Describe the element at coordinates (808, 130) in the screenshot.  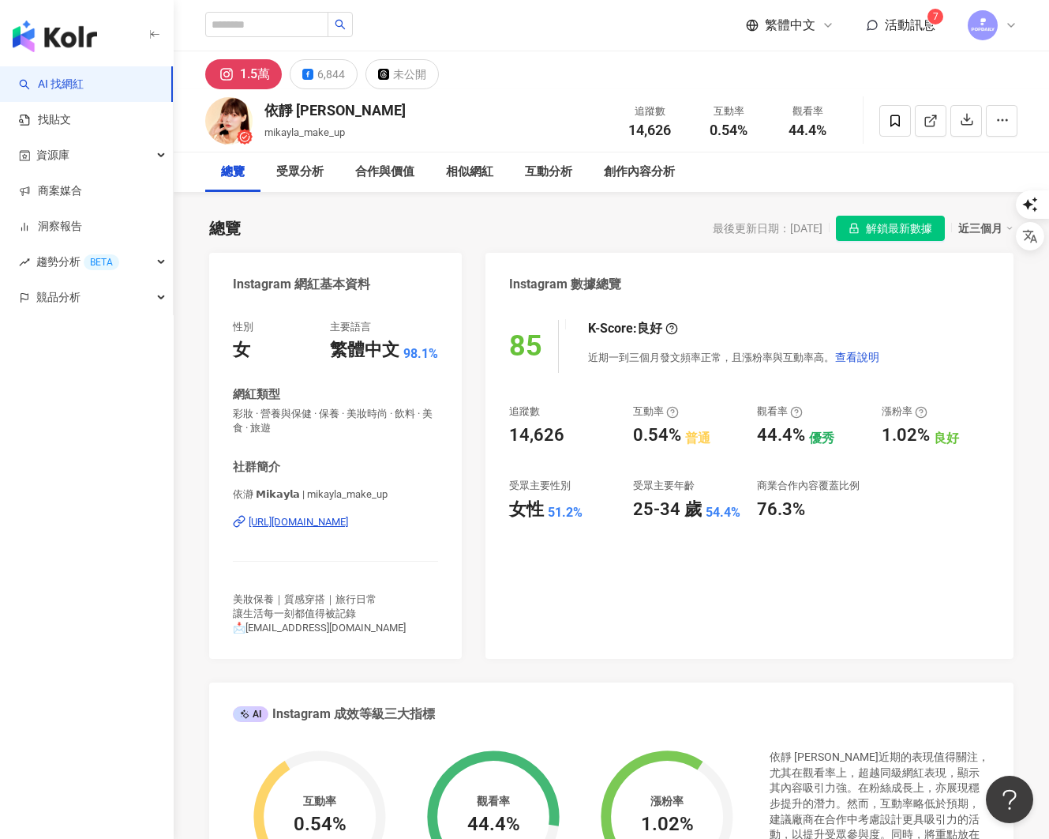
I see `span: 44.4%` at that location.